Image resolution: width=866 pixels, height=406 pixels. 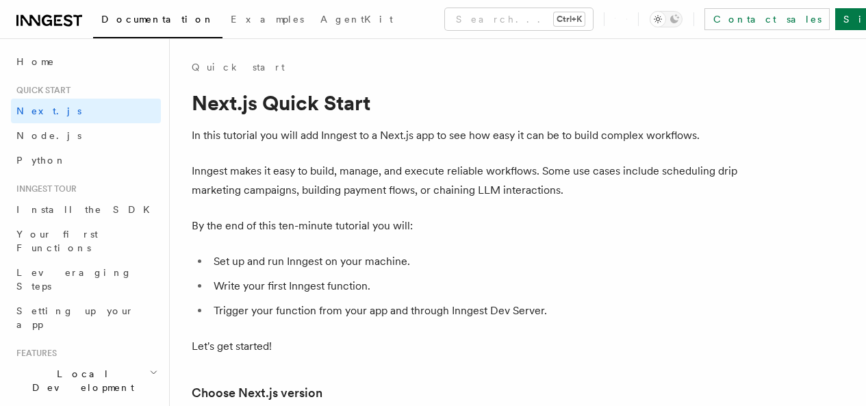 I want to click on a: Next.js, so click(x=86, y=111).